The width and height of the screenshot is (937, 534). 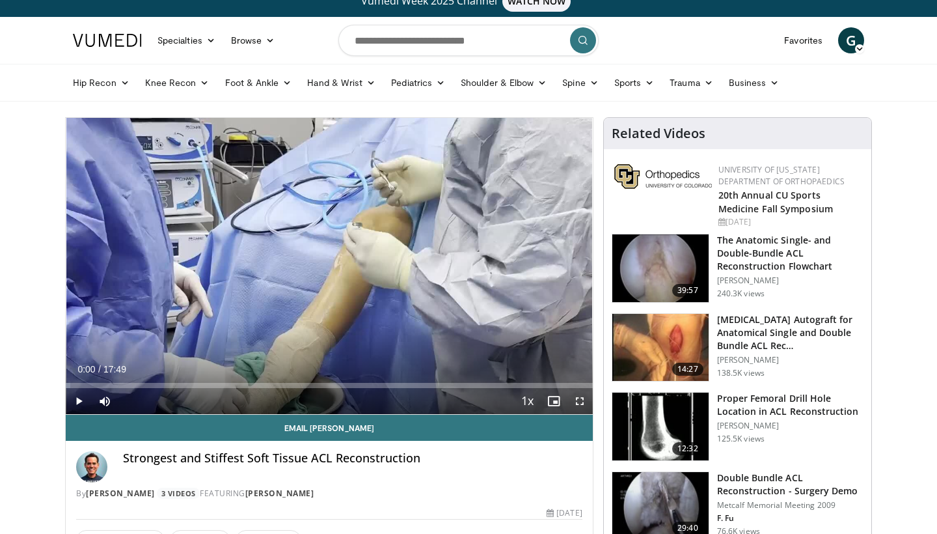 What do you see at coordinates (659, 133) in the screenshot?
I see `h4: Related Videos` at bounding box center [659, 133].